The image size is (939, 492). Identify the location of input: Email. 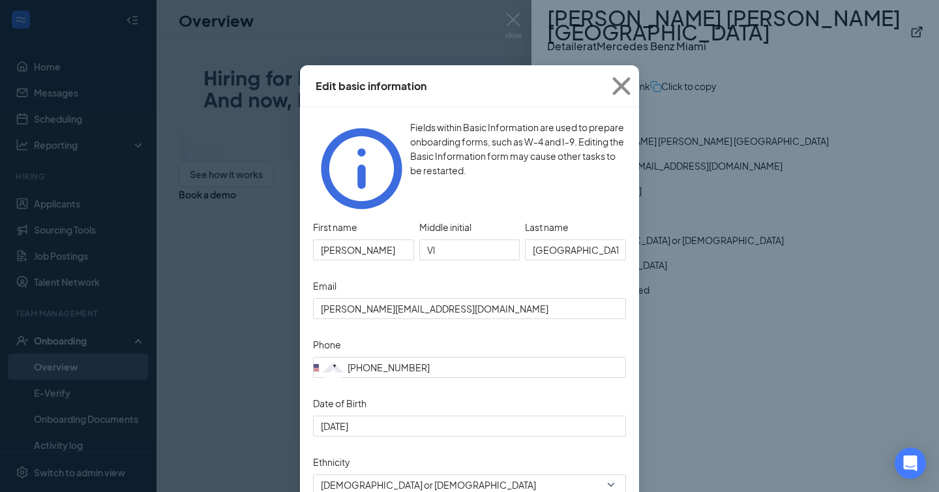
(469, 308).